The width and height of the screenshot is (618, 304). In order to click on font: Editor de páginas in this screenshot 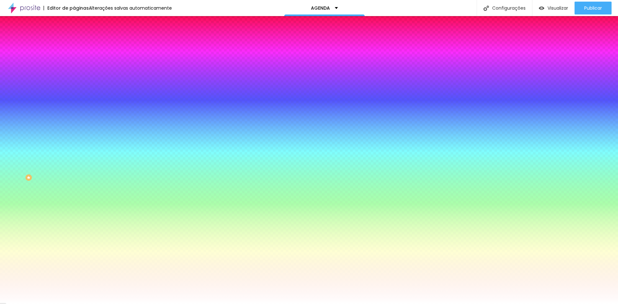, I will do `click(68, 8)`.